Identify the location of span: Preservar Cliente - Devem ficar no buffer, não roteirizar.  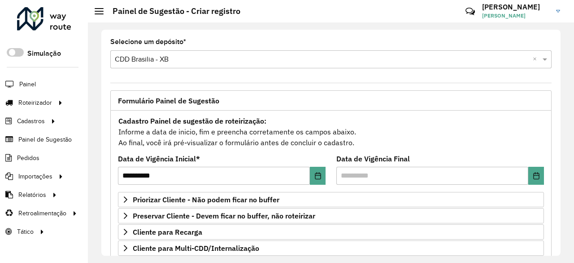
(224, 215).